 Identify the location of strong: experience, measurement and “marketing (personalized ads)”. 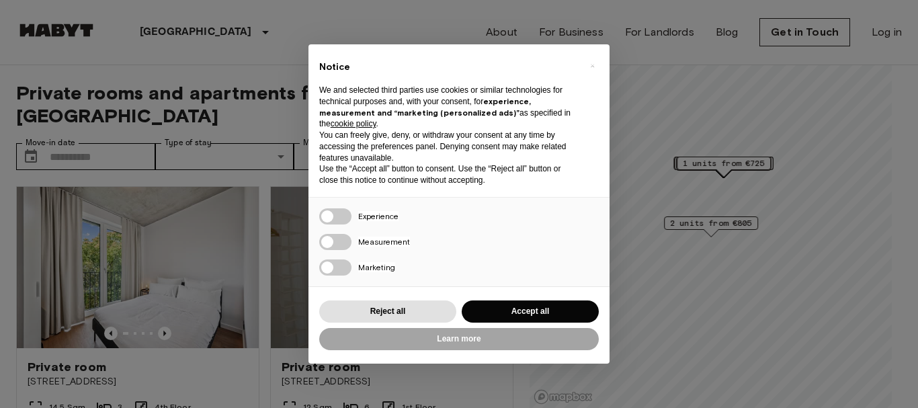
(425, 107).